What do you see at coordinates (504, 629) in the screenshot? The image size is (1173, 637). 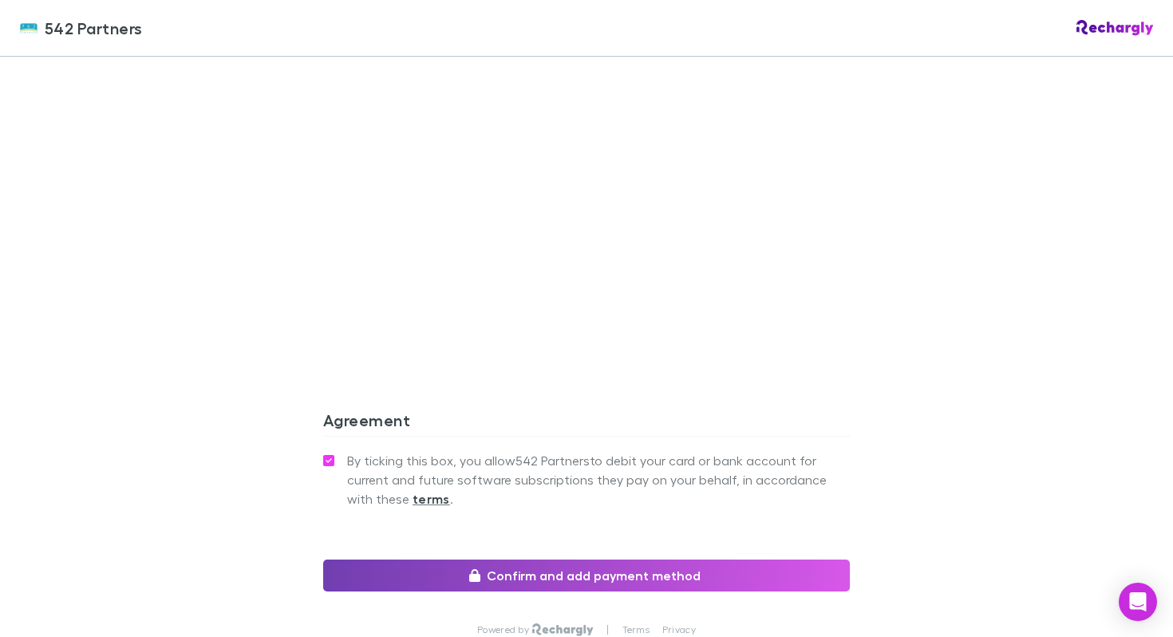 I see `p: Powered by` at bounding box center [504, 629].